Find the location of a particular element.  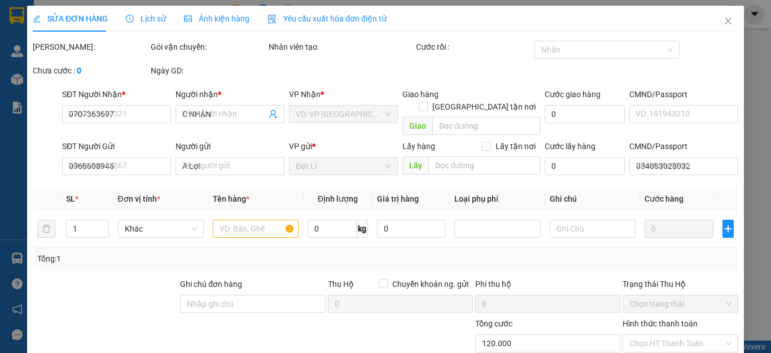

button: Close is located at coordinates (728, 21).